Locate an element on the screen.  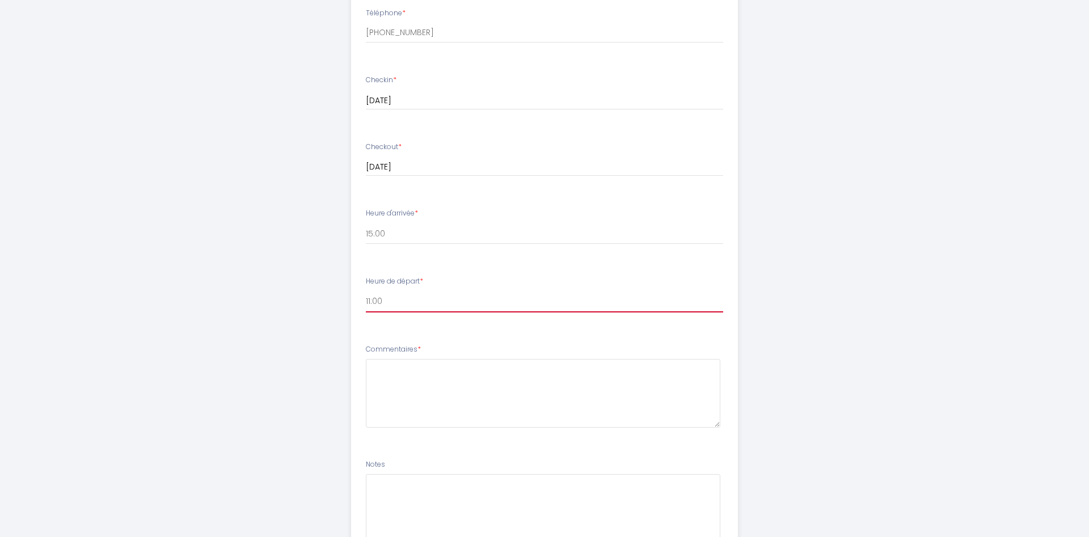
label: Checkin is located at coordinates (381, 80).